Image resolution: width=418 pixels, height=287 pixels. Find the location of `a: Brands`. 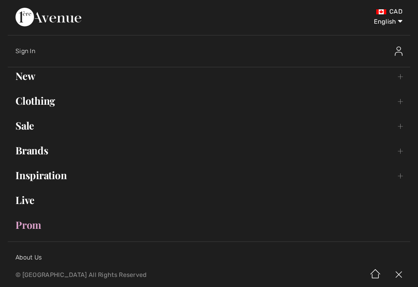

a: Brands is located at coordinates (209, 150).